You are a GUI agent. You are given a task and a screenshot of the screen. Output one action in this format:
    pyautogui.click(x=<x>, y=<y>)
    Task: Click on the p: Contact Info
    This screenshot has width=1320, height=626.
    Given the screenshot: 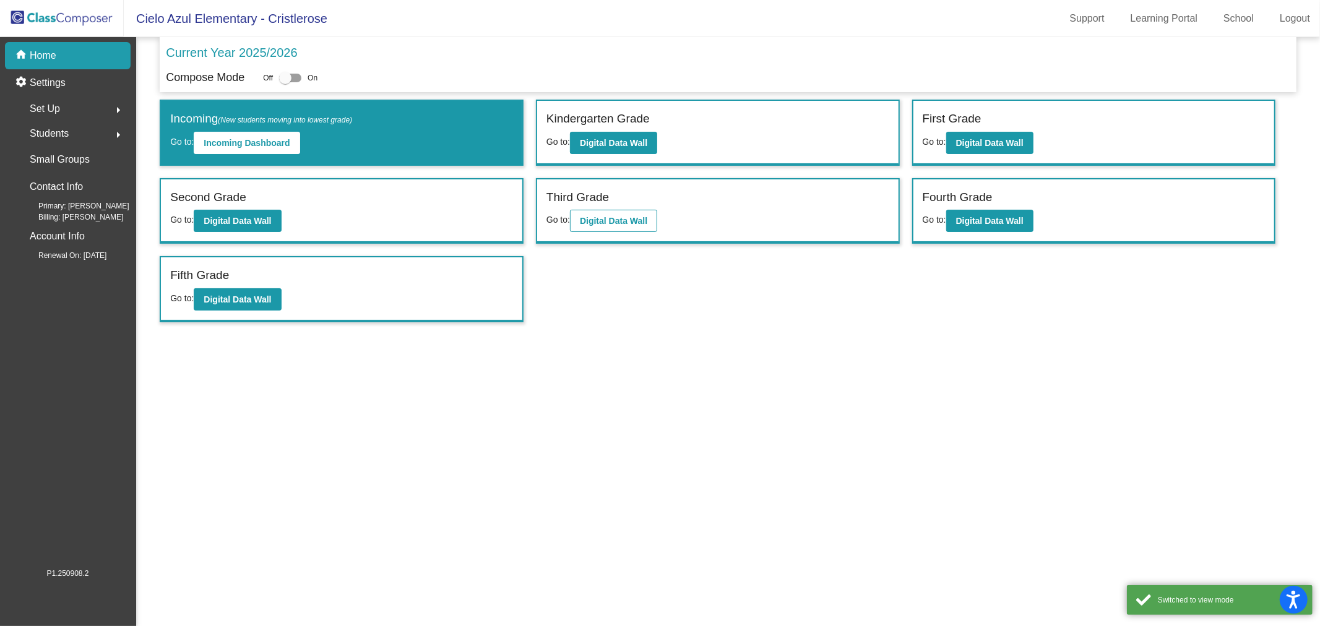 What is the action you would take?
    pyautogui.click(x=56, y=187)
    